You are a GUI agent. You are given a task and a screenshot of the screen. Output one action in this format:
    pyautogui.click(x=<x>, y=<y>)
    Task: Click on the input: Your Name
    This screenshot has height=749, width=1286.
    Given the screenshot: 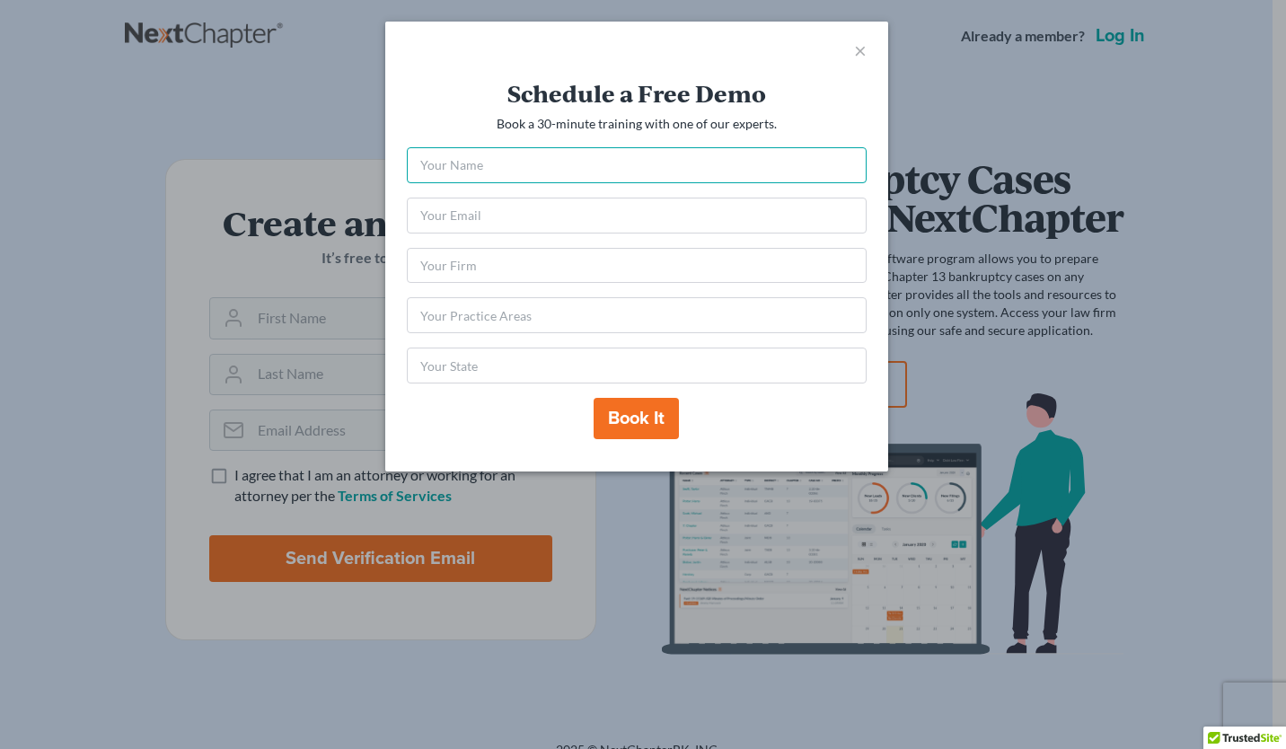 What is the action you would take?
    pyautogui.click(x=636, y=165)
    